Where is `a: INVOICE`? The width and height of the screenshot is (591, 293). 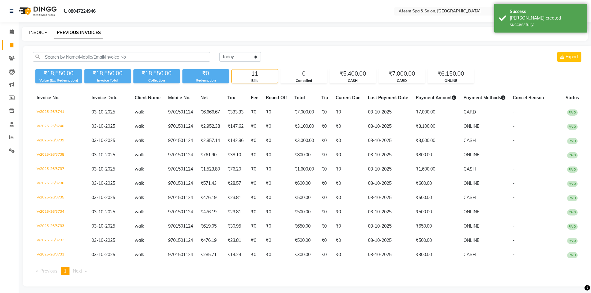 a: INVOICE is located at coordinates (38, 33).